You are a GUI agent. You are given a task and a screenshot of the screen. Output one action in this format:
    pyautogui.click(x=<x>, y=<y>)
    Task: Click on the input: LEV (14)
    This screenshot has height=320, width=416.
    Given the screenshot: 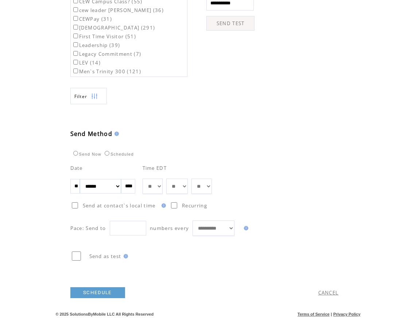 What is the action you would take?
    pyautogui.click(x=76, y=62)
    